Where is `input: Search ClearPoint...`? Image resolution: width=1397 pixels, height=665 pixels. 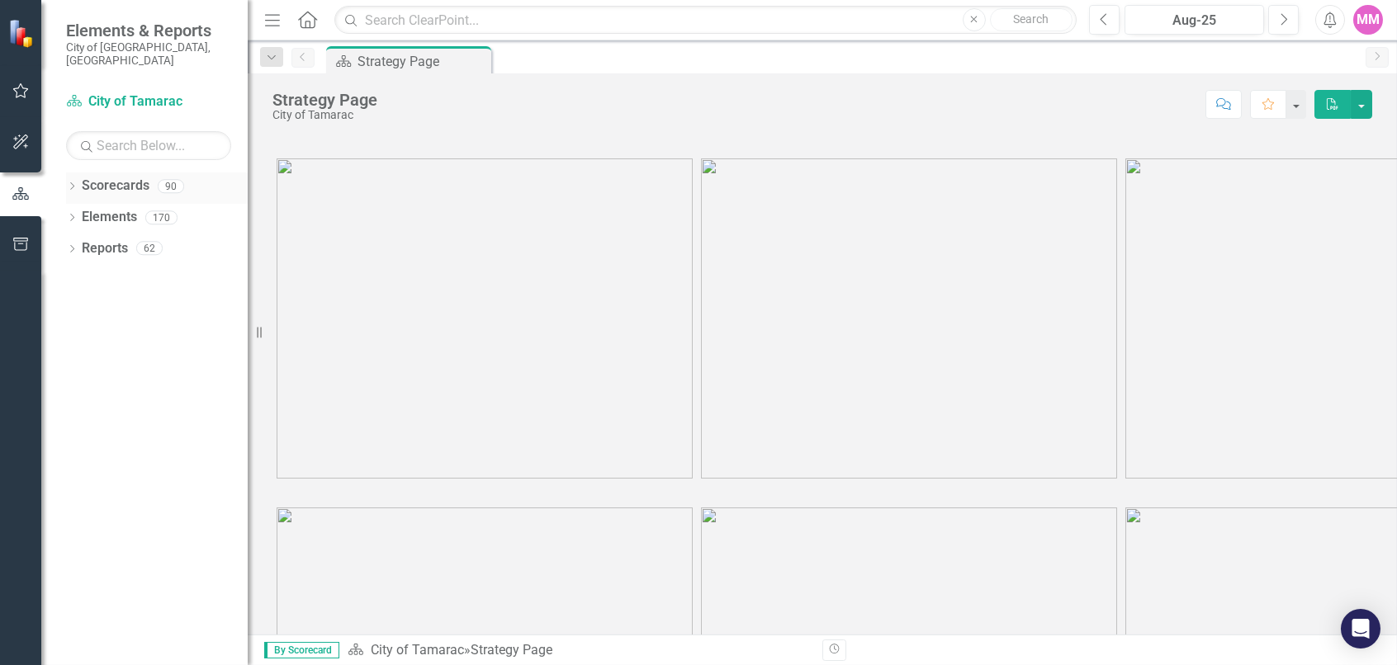
input: Search ClearPoint... is located at coordinates (705, 20).